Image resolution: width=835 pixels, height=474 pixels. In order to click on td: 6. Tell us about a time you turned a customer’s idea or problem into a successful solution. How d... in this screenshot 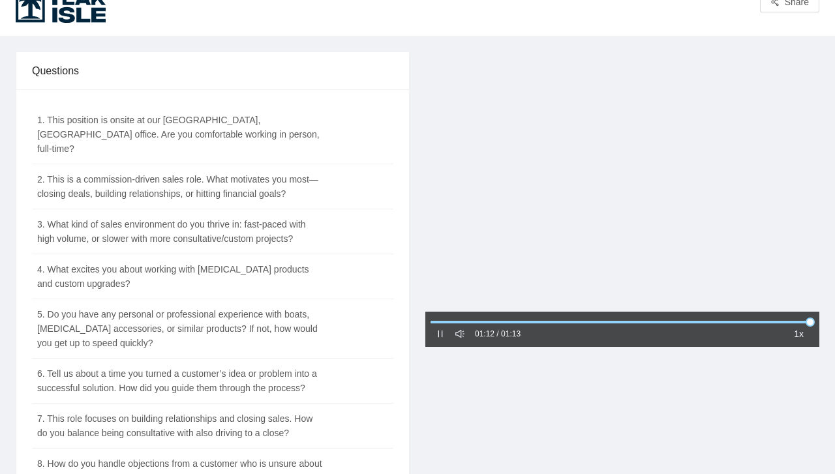, I will do `click(180, 381)`.